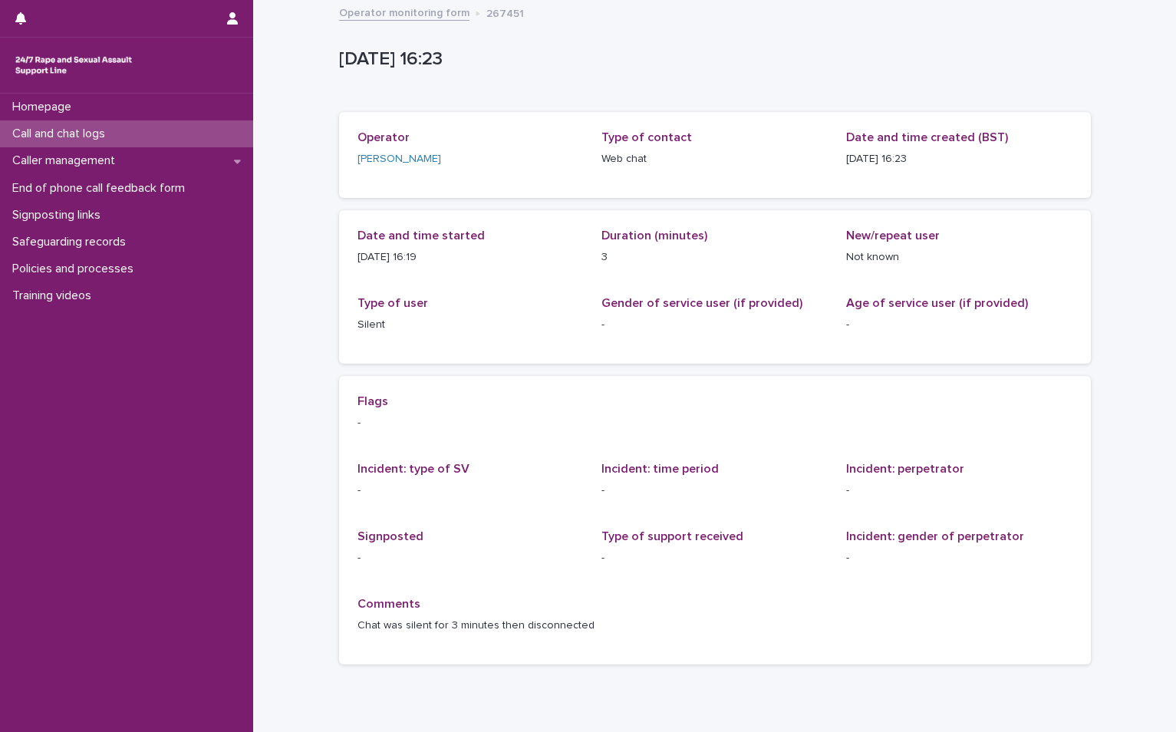 The image size is (1176, 732). What do you see at coordinates (389, 604) in the screenshot?
I see `span: Comments` at bounding box center [389, 604].